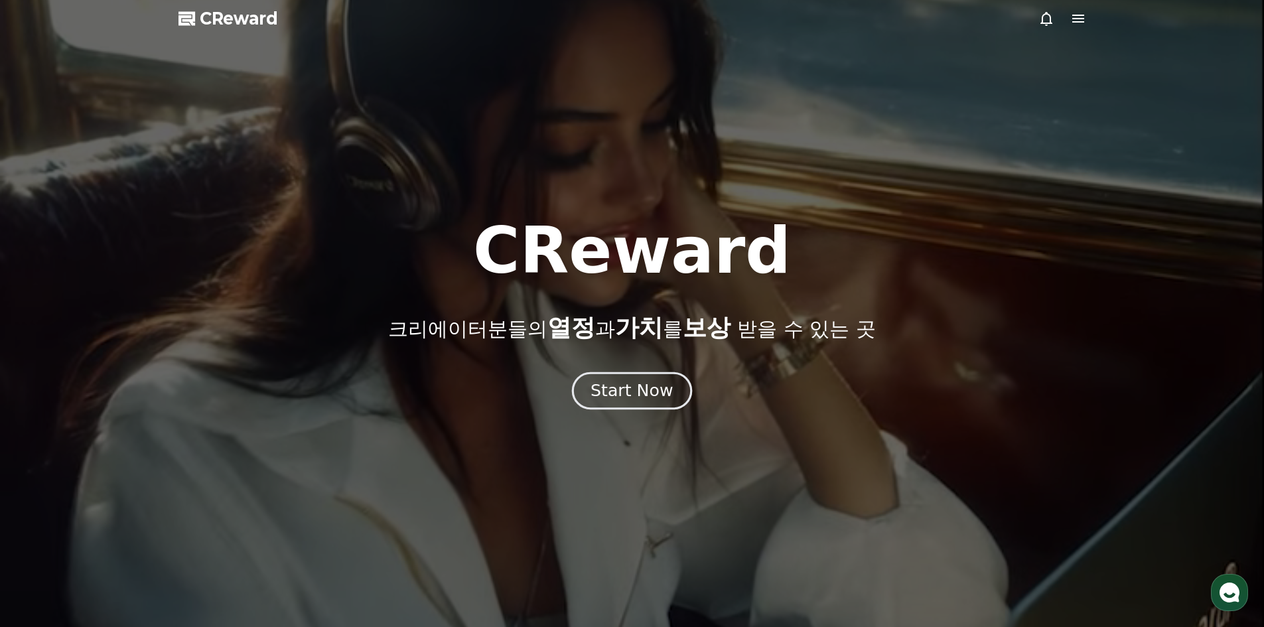 The width and height of the screenshot is (1264, 627). I want to click on a: 설정, so click(213, 437).